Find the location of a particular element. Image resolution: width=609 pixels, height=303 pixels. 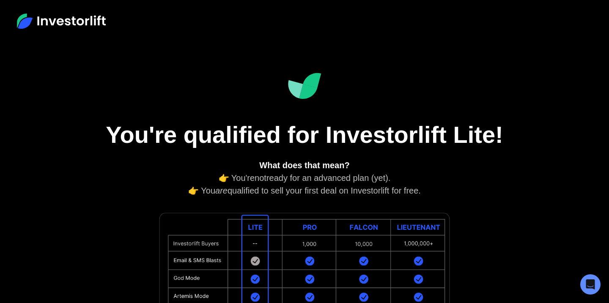

em: not is located at coordinates (261, 178).